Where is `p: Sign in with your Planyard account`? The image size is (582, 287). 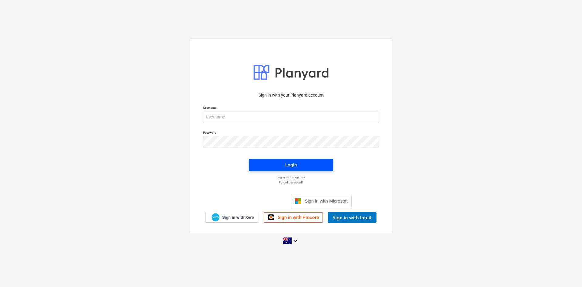 p: Sign in with your Planyard account is located at coordinates (291, 95).